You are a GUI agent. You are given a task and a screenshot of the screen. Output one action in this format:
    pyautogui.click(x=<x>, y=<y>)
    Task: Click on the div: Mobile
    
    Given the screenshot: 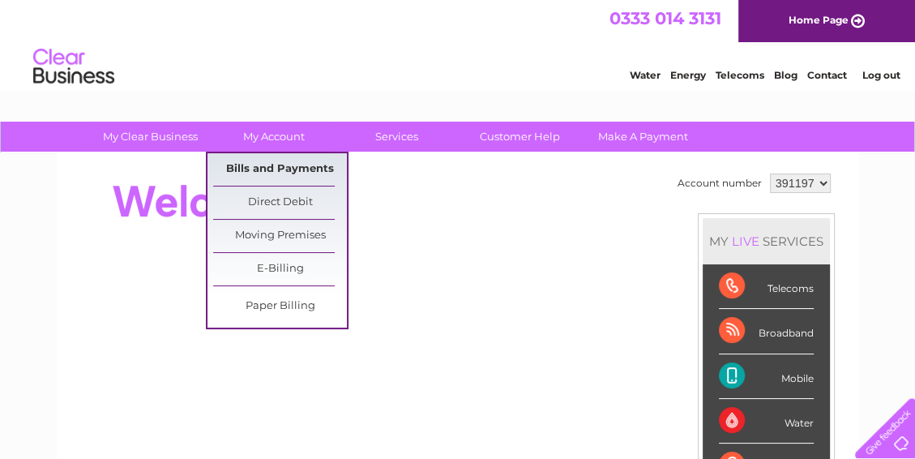 What is the action you would take?
    pyautogui.click(x=766, y=376)
    